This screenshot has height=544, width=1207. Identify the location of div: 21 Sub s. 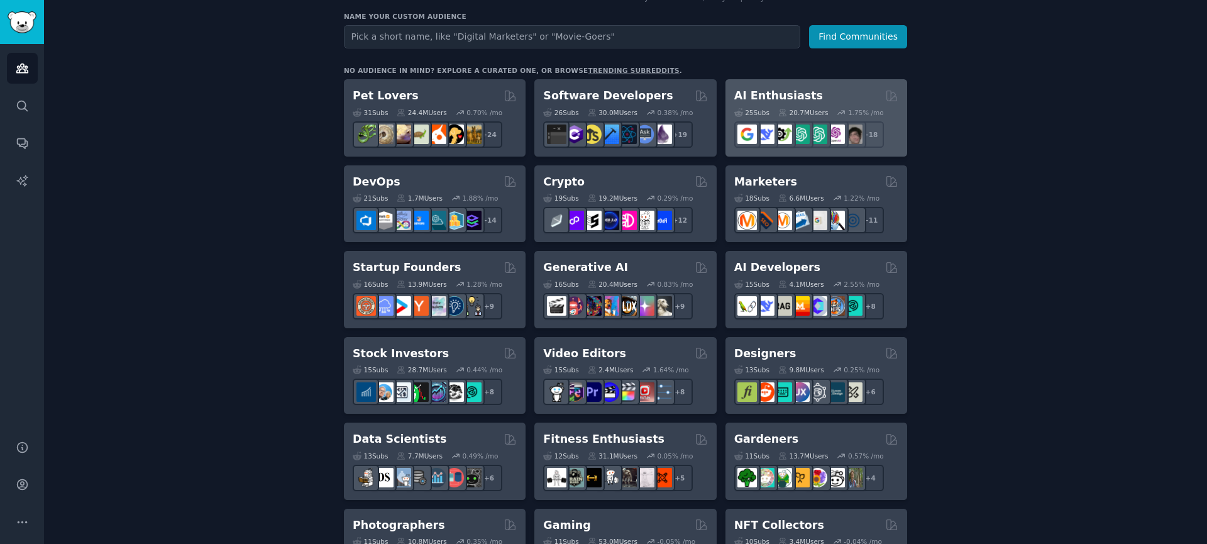
(370, 198).